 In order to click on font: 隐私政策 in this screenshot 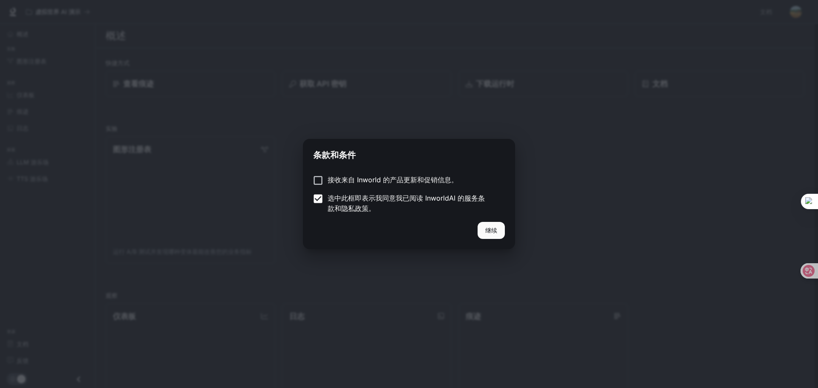, I will do `click(355, 208)`.